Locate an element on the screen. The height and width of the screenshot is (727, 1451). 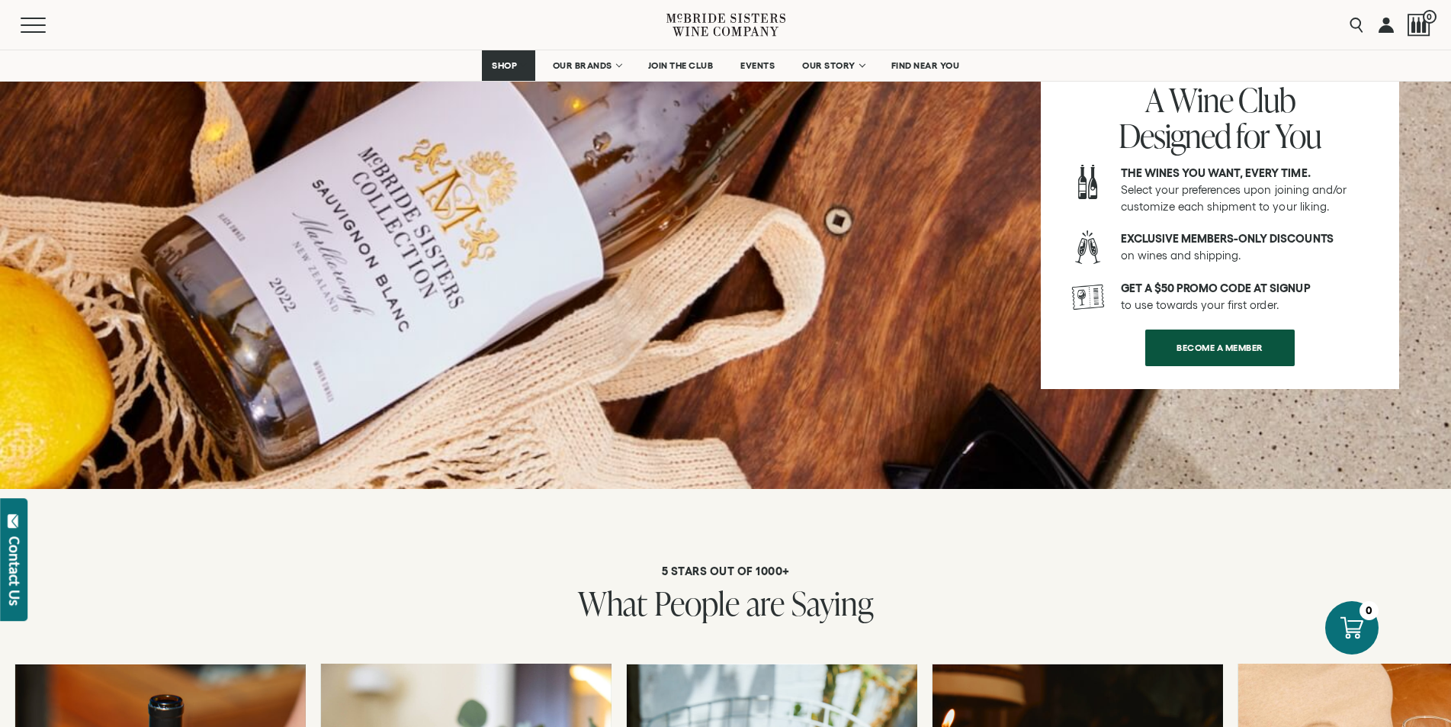
span: Club is located at coordinates (1266, 99).